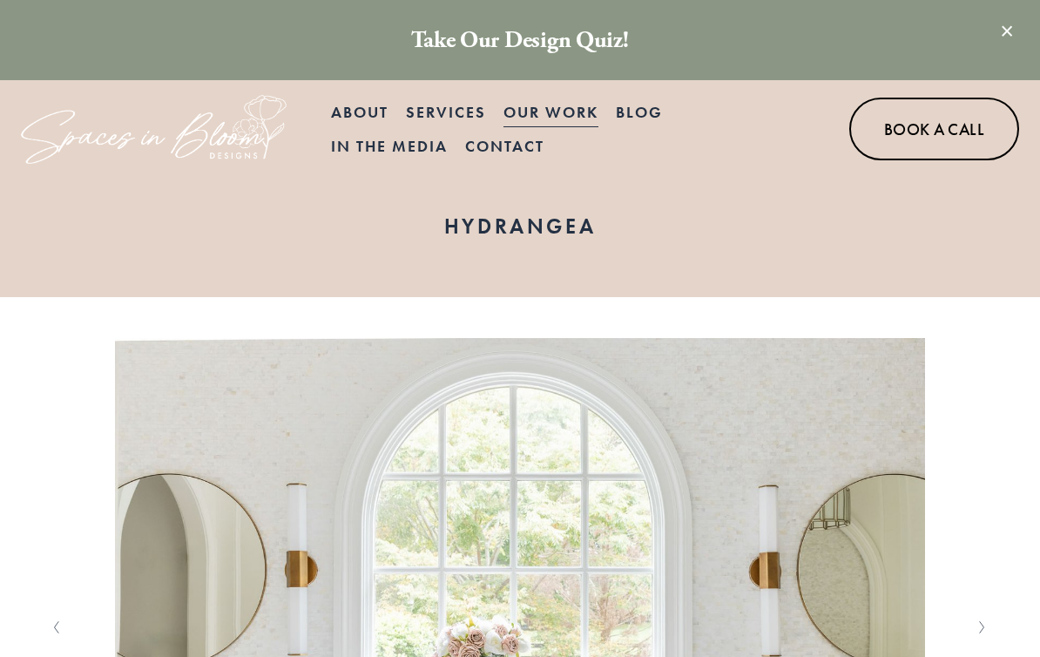 This screenshot has width=1040, height=657. I want to click on a: Spaces in Bloom Designs, so click(153, 129).